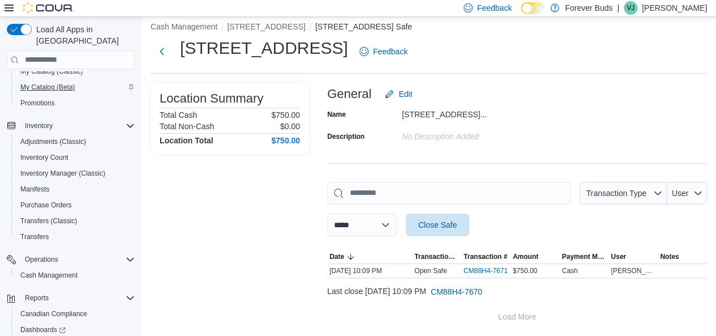 The height and width of the screenshot is (336, 716). Describe the element at coordinates (75, 314) in the screenshot. I see `button: Canadian Compliance` at that location.